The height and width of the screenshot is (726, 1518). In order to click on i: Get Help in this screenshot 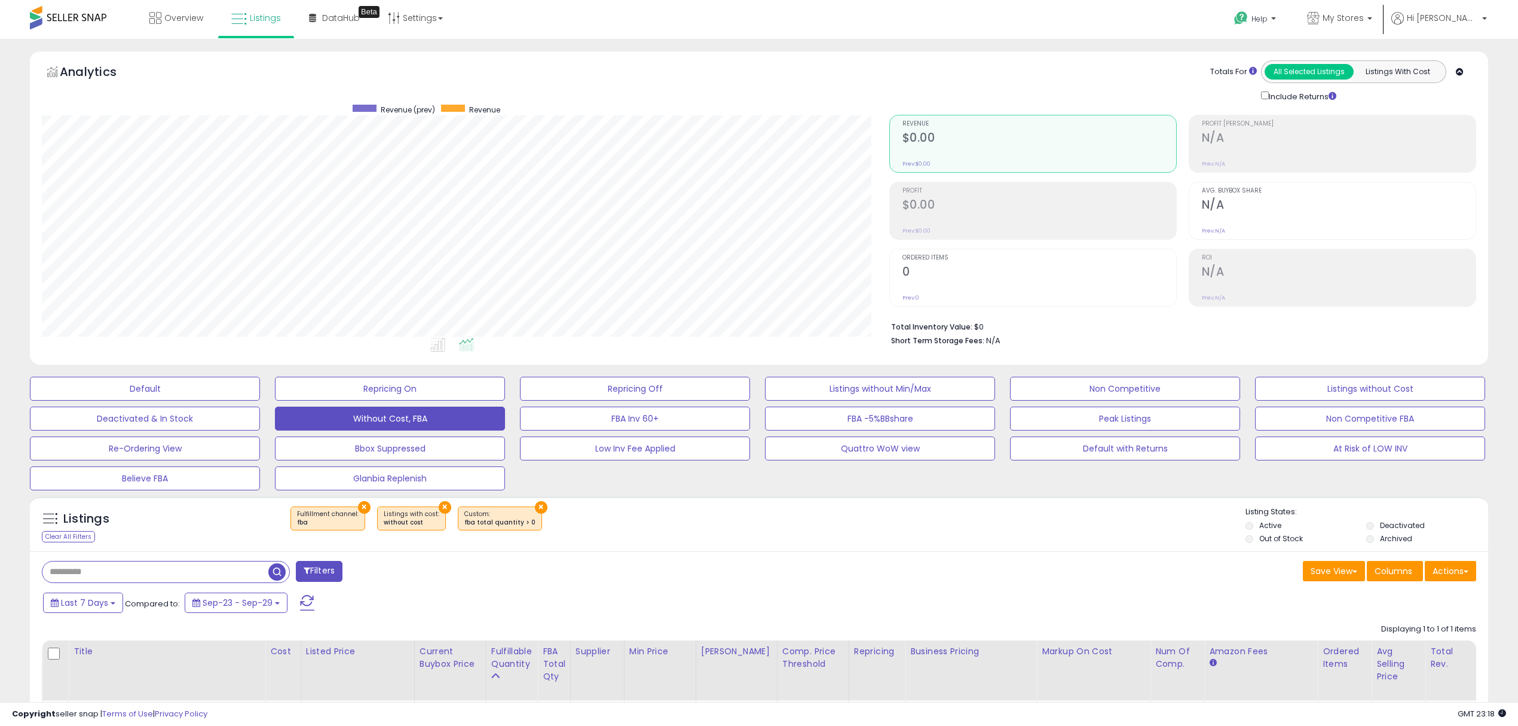, I will do `click(1241, 18)`.